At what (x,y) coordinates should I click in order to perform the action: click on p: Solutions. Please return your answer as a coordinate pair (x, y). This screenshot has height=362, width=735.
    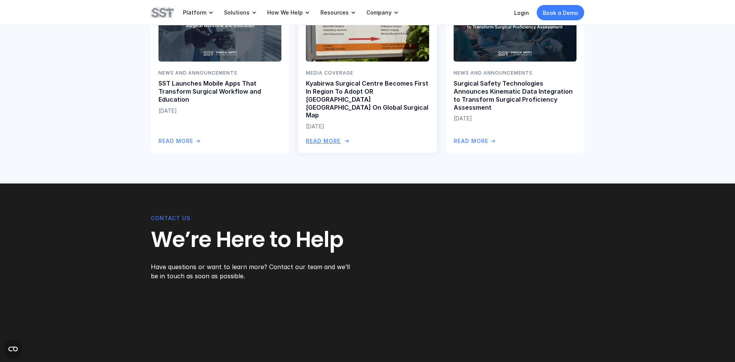
    Looking at the image, I should click on (237, 13).